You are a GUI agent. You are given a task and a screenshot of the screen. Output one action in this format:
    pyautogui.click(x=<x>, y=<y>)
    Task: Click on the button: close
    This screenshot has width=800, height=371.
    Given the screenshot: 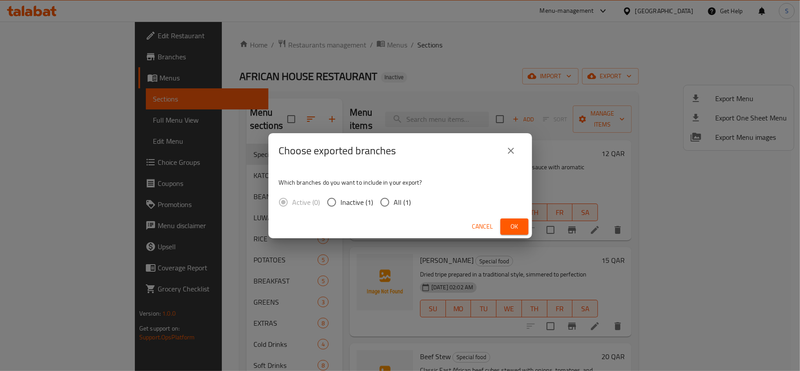 What is the action you would take?
    pyautogui.click(x=511, y=151)
    